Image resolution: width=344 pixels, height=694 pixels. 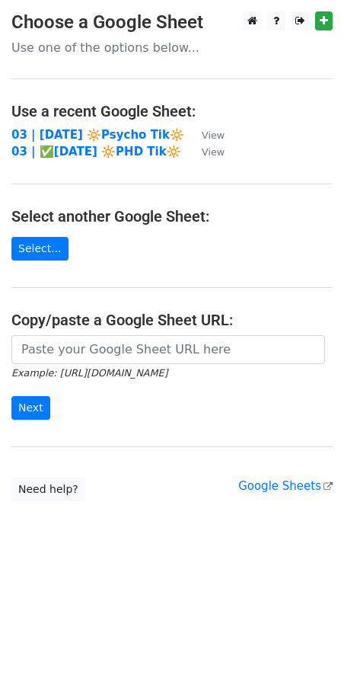 I want to click on h4: Use a recent Google Sheet:, so click(x=172, y=111).